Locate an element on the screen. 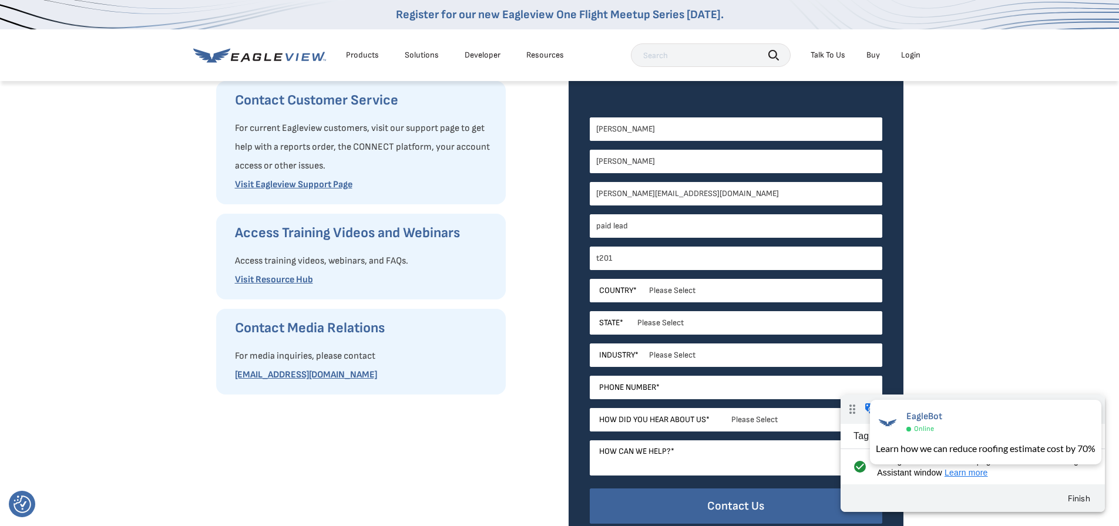  h3: Contact Media Relations is located at coordinates (364, 328).